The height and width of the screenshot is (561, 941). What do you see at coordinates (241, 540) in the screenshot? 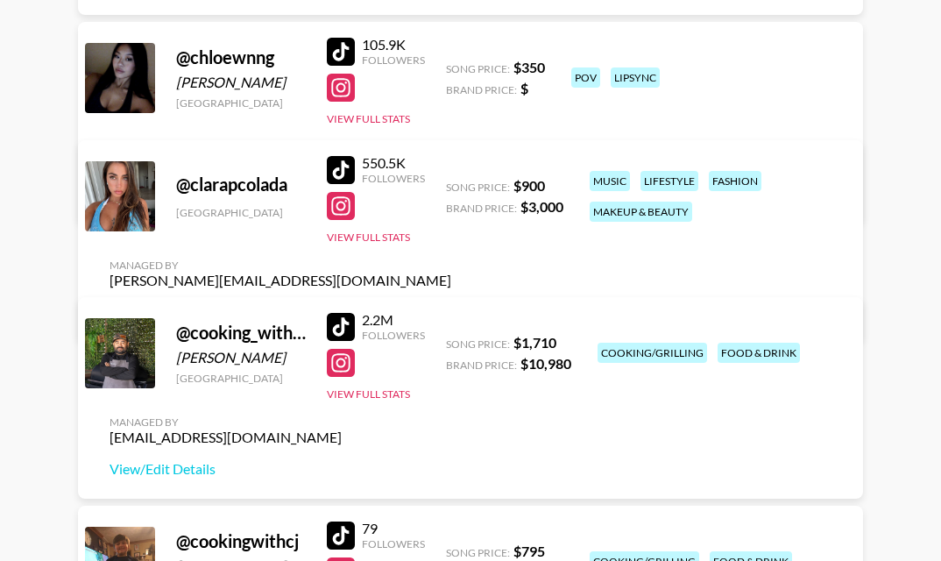
I see `div: @ cookingwithcj` at bounding box center [241, 540].